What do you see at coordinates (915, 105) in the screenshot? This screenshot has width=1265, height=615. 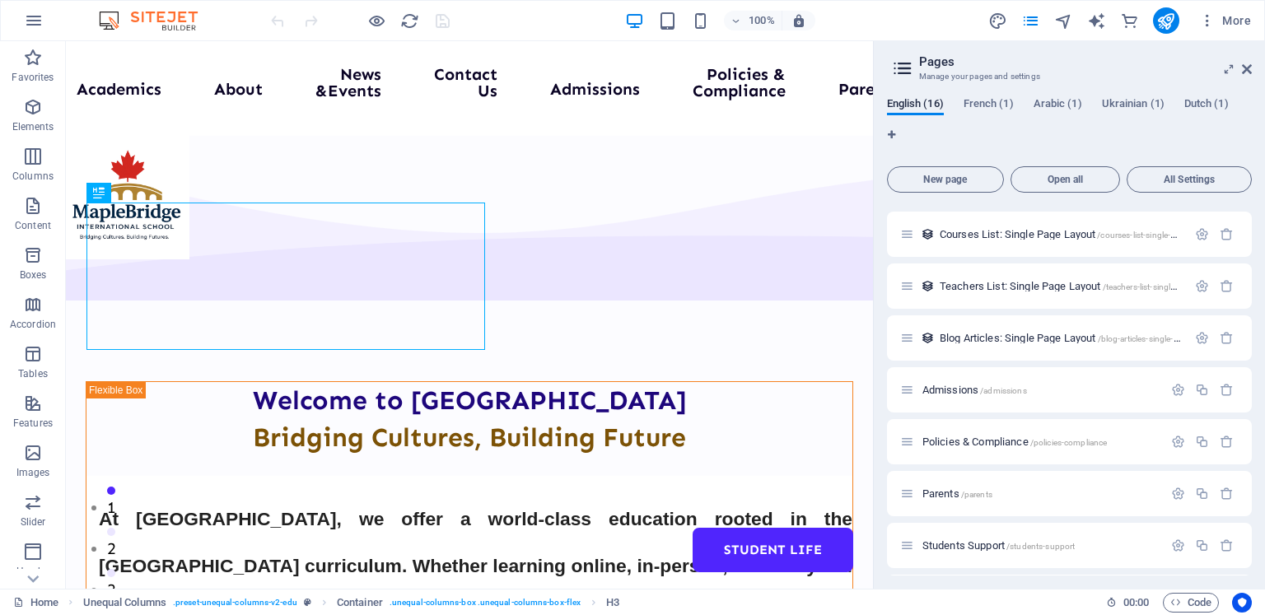 I see `span: English (16)` at bounding box center [915, 105].